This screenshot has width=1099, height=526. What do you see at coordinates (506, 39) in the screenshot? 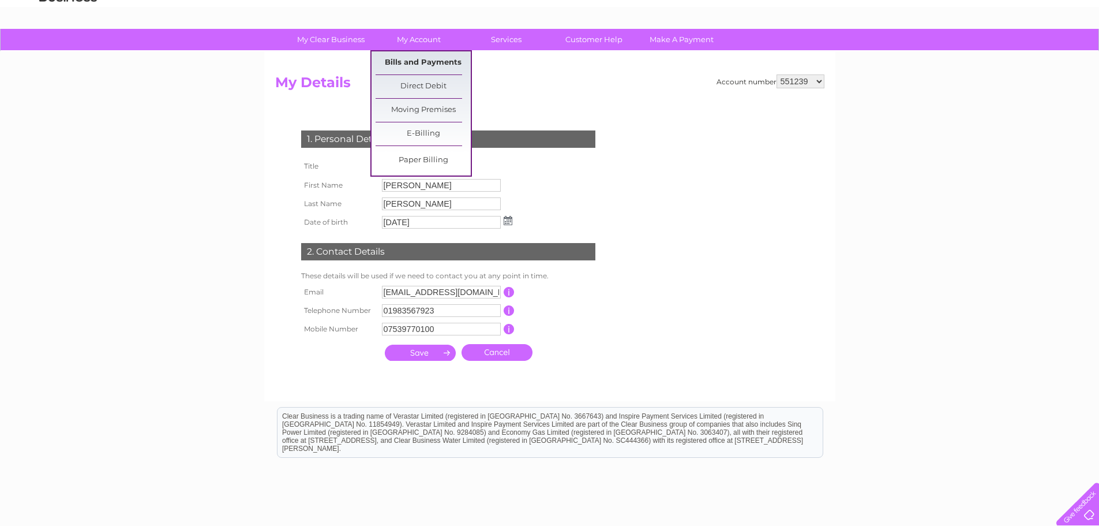
I see `a: Services` at bounding box center [506, 39].